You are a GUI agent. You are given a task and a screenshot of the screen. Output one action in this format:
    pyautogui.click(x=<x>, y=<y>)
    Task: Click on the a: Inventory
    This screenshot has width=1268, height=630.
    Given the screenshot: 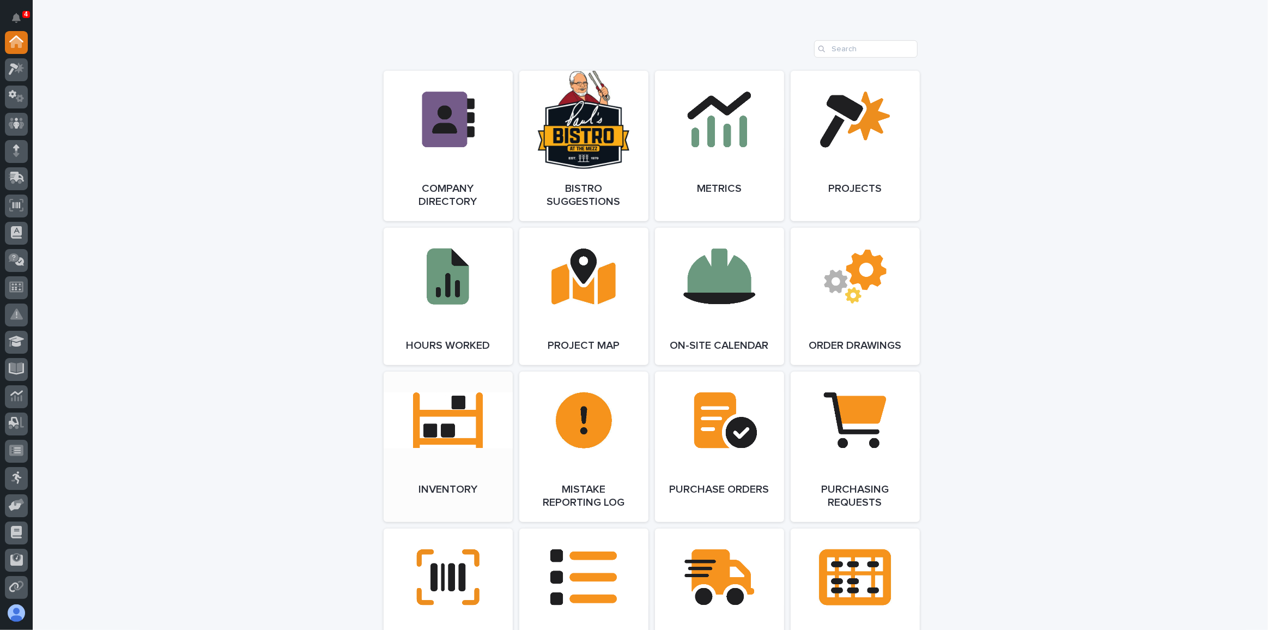 What is the action you would take?
    pyautogui.click(x=448, y=447)
    